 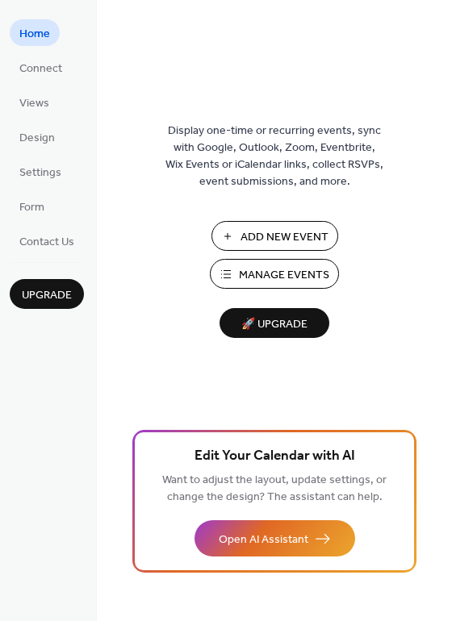 What do you see at coordinates (31, 206) in the screenshot?
I see `a: Form` at bounding box center [31, 206].